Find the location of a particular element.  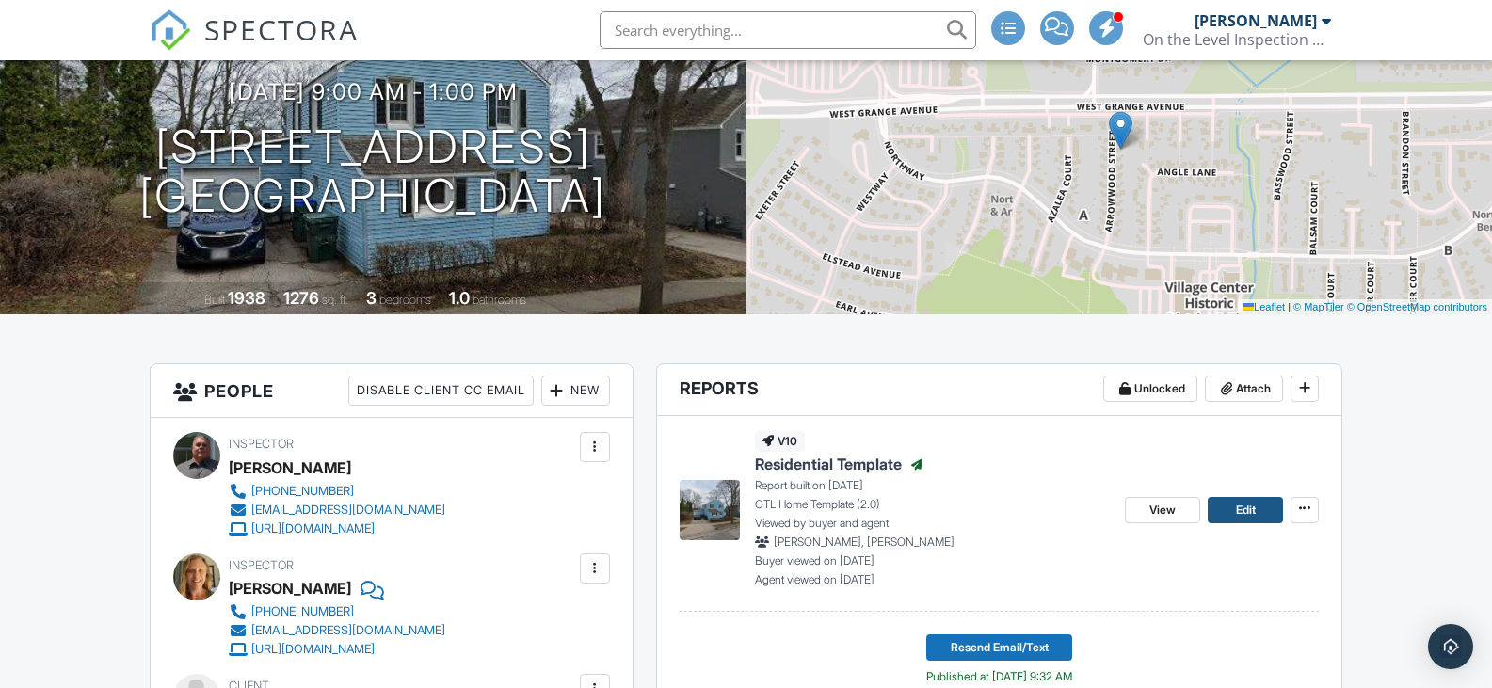

div: 1.0 is located at coordinates (459, 297).